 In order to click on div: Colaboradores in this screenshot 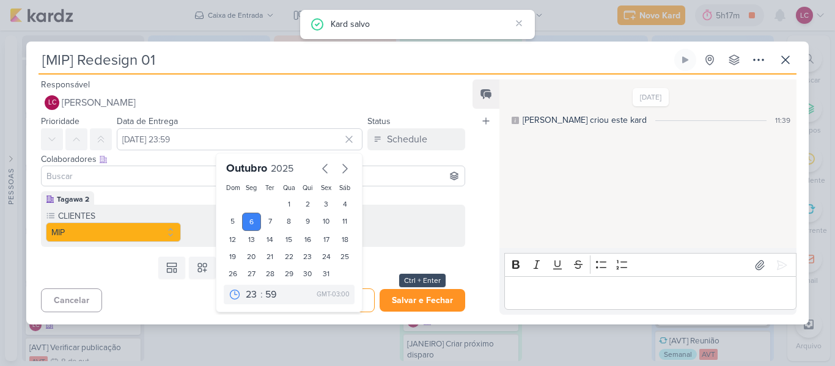, I will do `click(253, 159)`.